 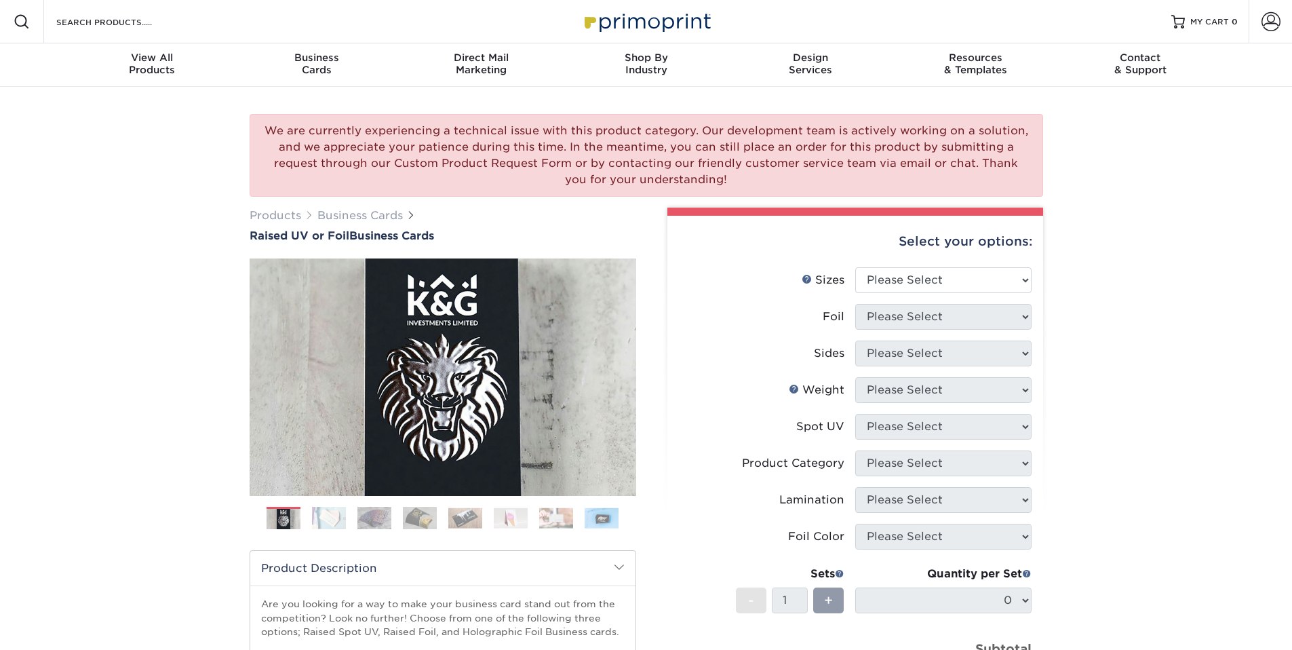 What do you see at coordinates (943, 574) in the screenshot?
I see `div: Quantity per Set` at bounding box center [943, 574].